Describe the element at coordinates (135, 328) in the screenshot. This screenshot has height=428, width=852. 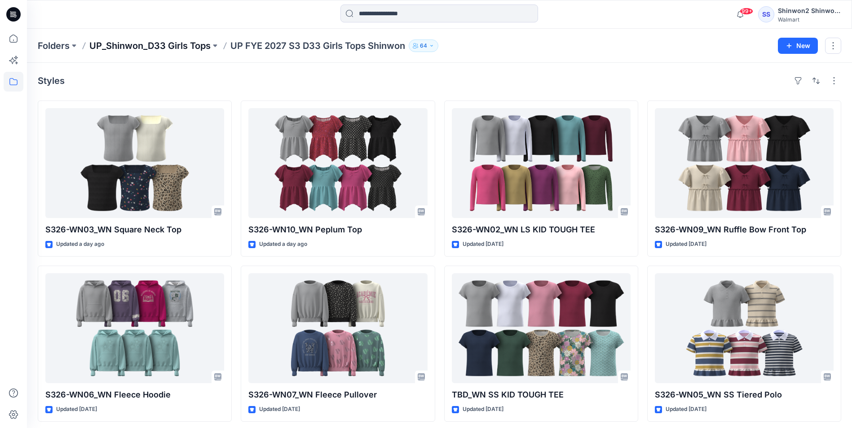
I see `a: S326-WN06_WN Fleece Hoodie` at that location.